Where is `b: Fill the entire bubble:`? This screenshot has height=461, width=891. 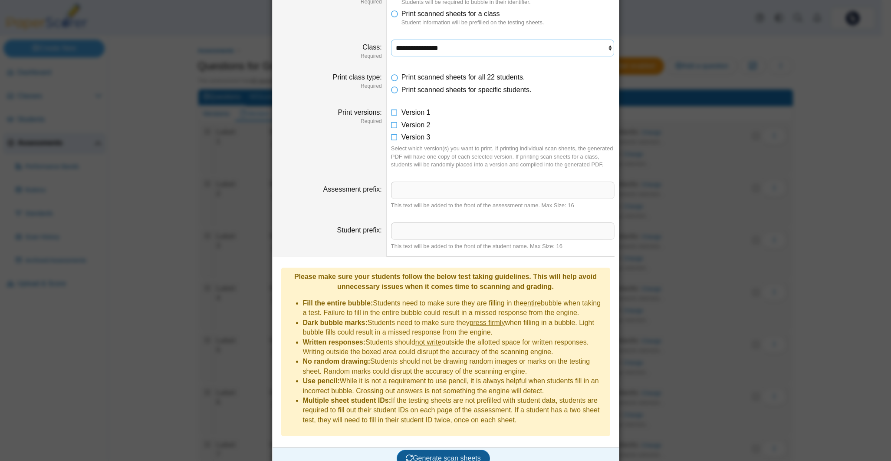
b: Fill the entire bubble: is located at coordinates (338, 303).